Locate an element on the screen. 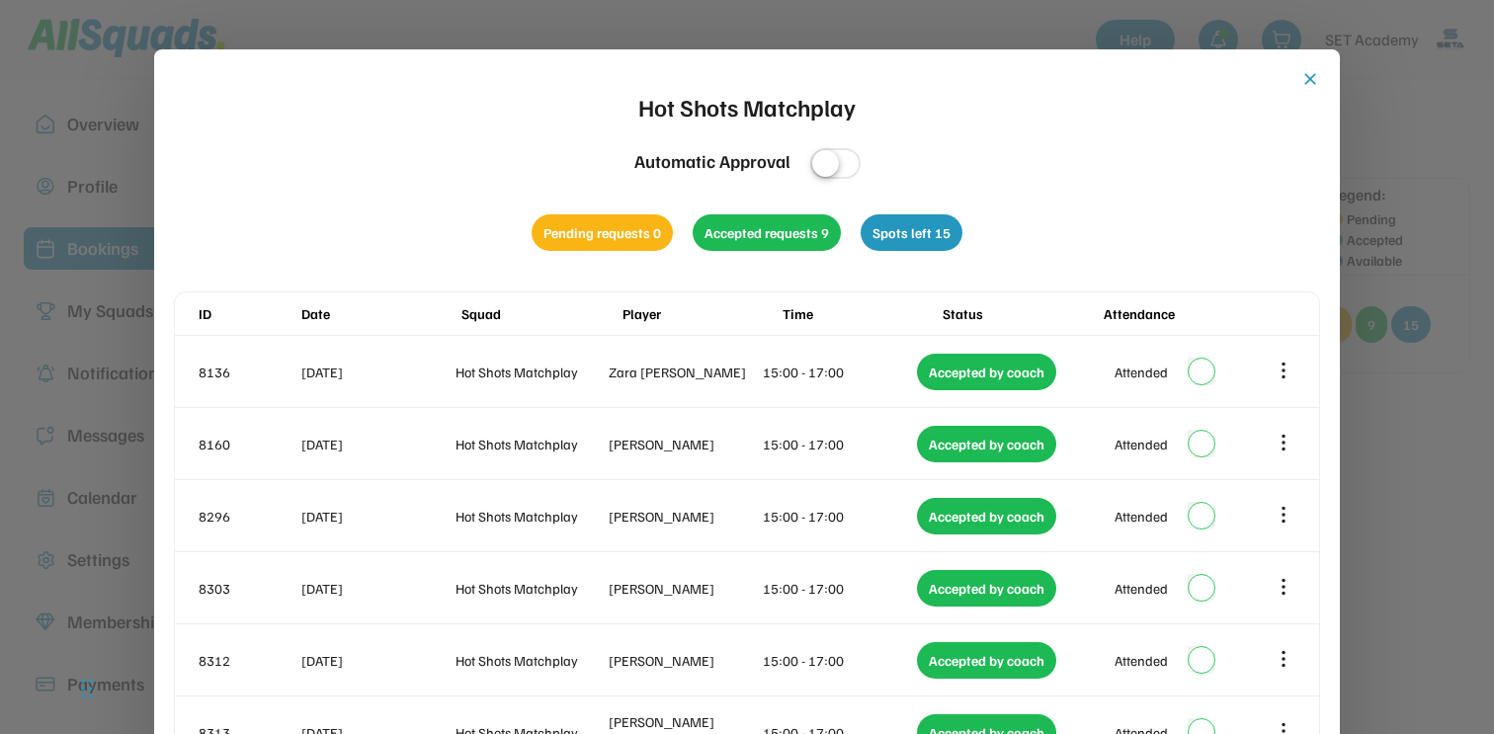 The width and height of the screenshot is (1494, 734). div: Attendance is located at coordinates (1182, 313).